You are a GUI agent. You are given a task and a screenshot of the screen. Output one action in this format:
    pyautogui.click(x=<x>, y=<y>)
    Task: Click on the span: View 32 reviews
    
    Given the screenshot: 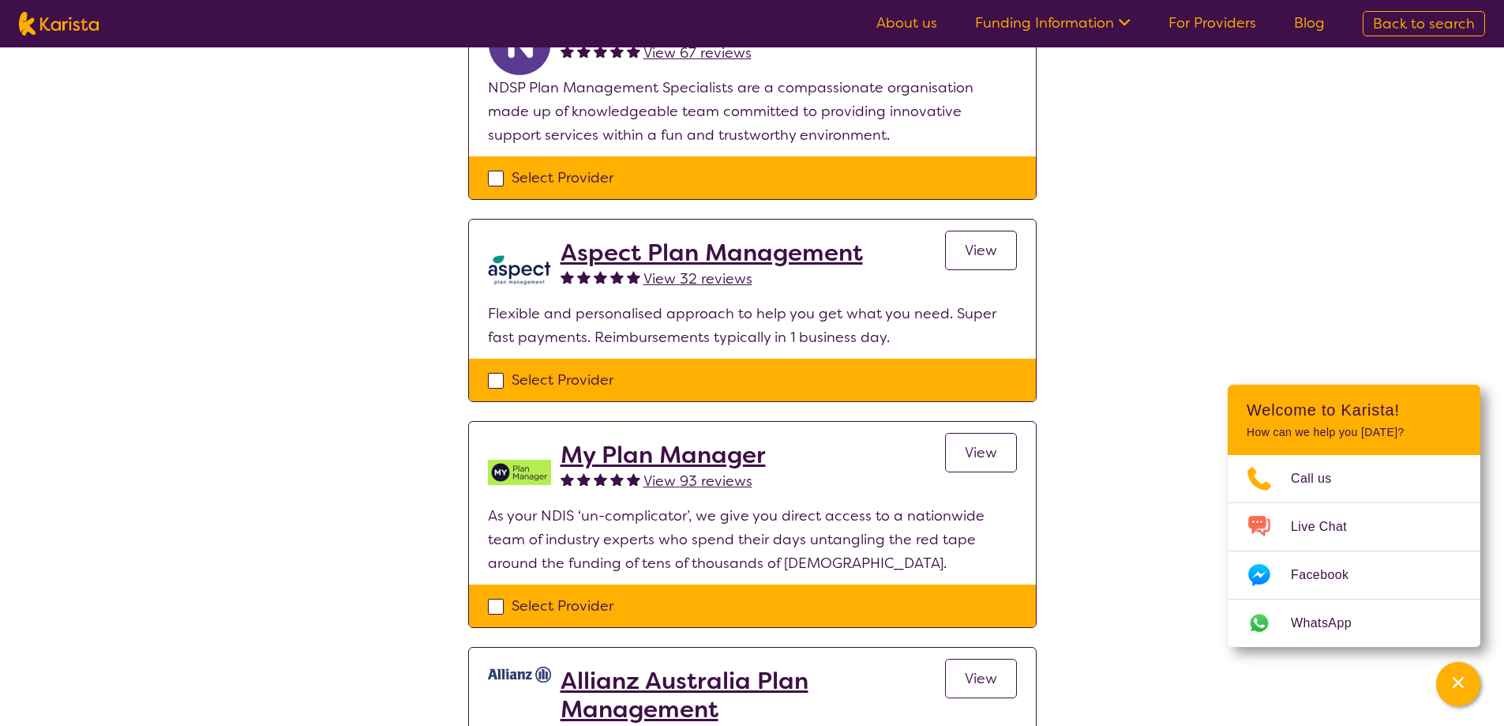 What is the action you would take?
    pyautogui.click(x=698, y=279)
    